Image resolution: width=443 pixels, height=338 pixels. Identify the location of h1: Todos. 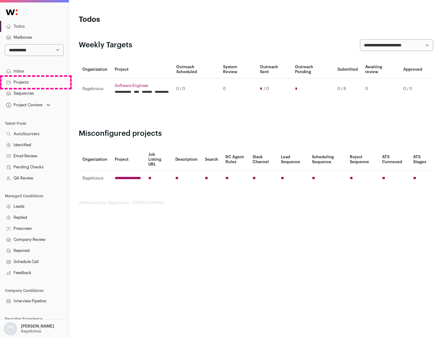
(138, 20).